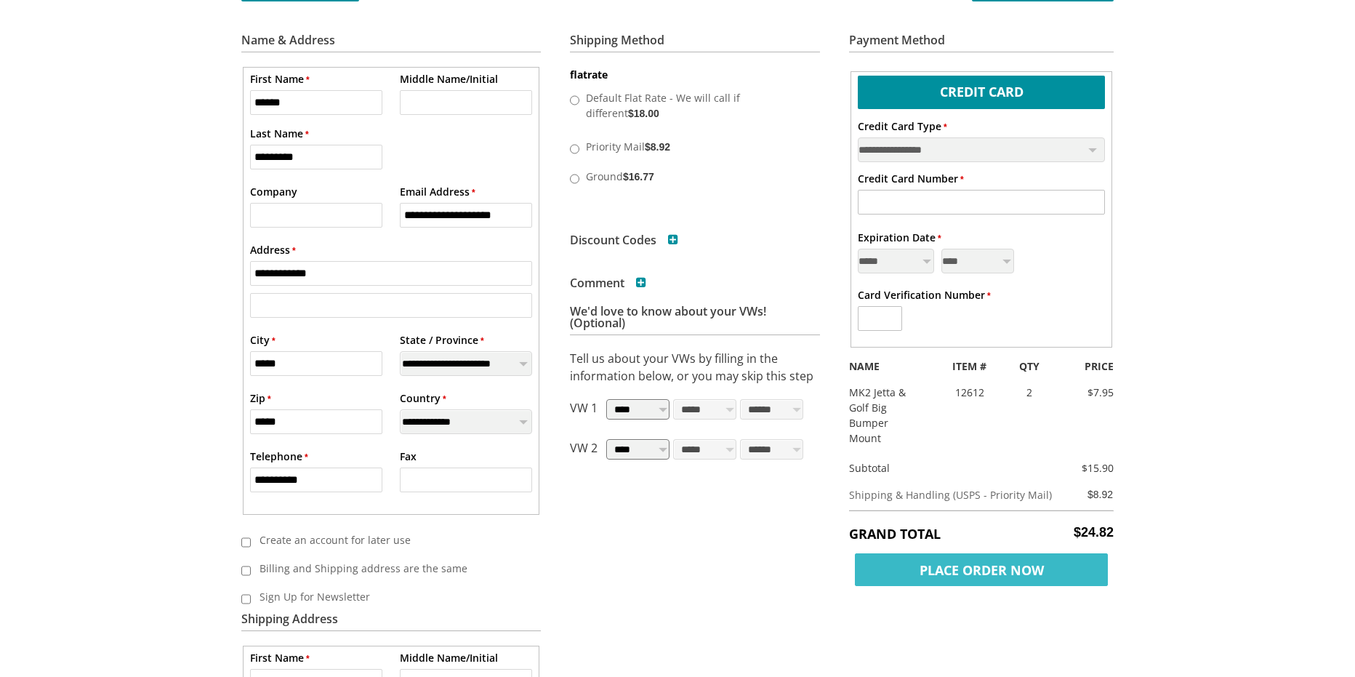  What do you see at coordinates (899, 237) in the screenshot?
I see `label: Expiration Date` at bounding box center [899, 237].